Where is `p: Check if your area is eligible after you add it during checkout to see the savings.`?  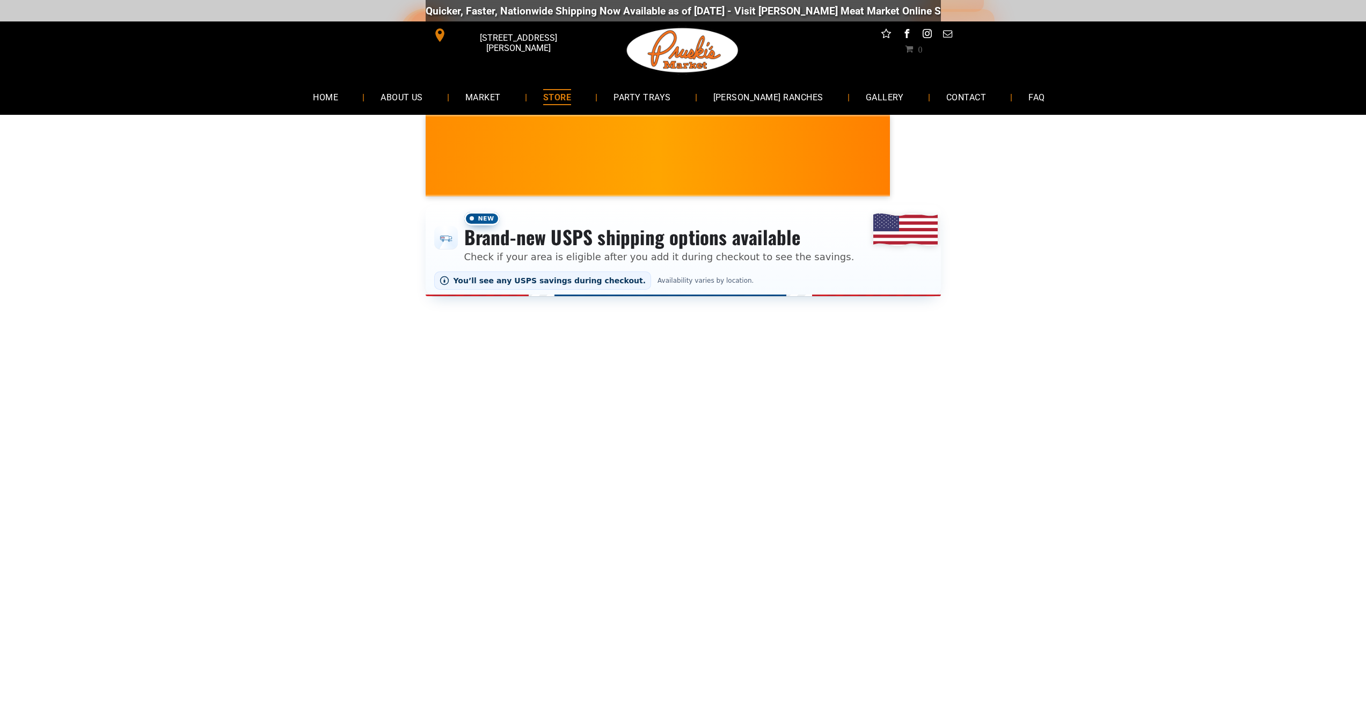 p: Check if your area is eligible after you add it during checkout to see the savings. is located at coordinates (659, 257).